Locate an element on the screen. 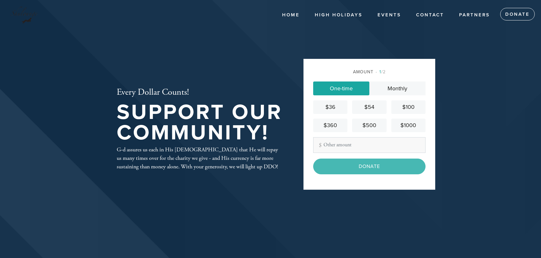  input: Other amount is located at coordinates (370, 145).